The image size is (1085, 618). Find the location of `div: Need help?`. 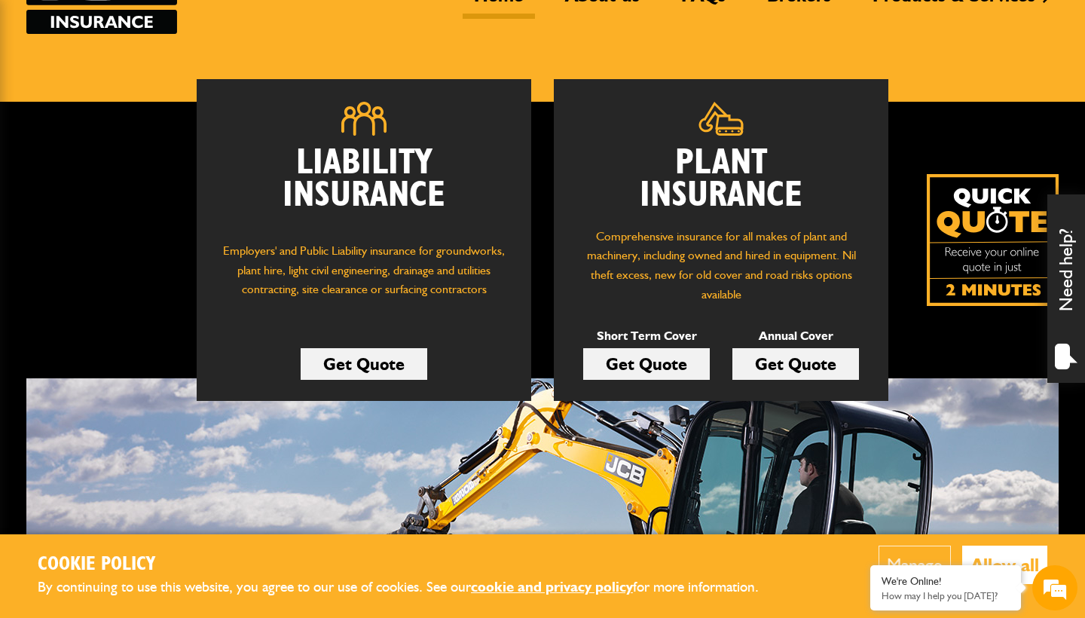

div: Need help? is located at coordinates (1066, 288).